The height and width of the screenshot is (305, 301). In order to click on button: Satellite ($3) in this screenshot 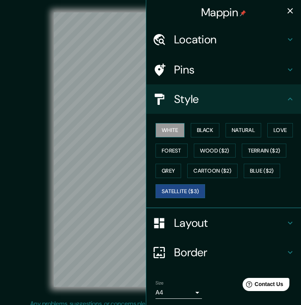, I will do `click(180, 191)`.